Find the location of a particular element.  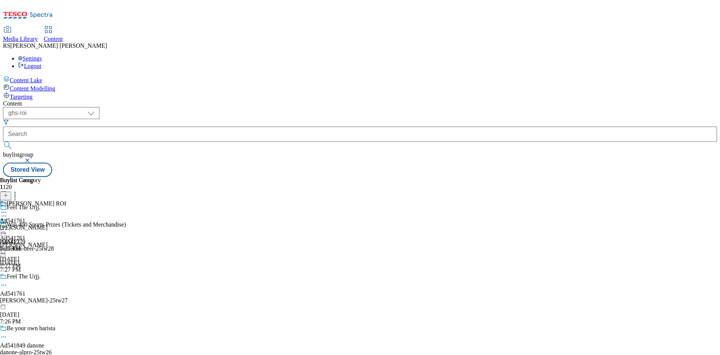

span: RS is located at coordinates (7, 45).